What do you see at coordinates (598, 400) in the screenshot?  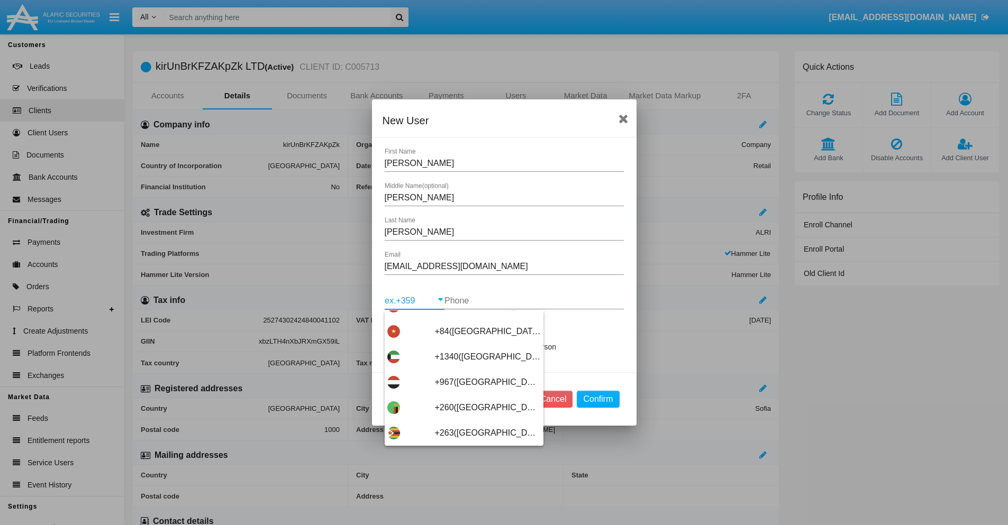 I see `button: Confirm` at bounding box center [598, 400].